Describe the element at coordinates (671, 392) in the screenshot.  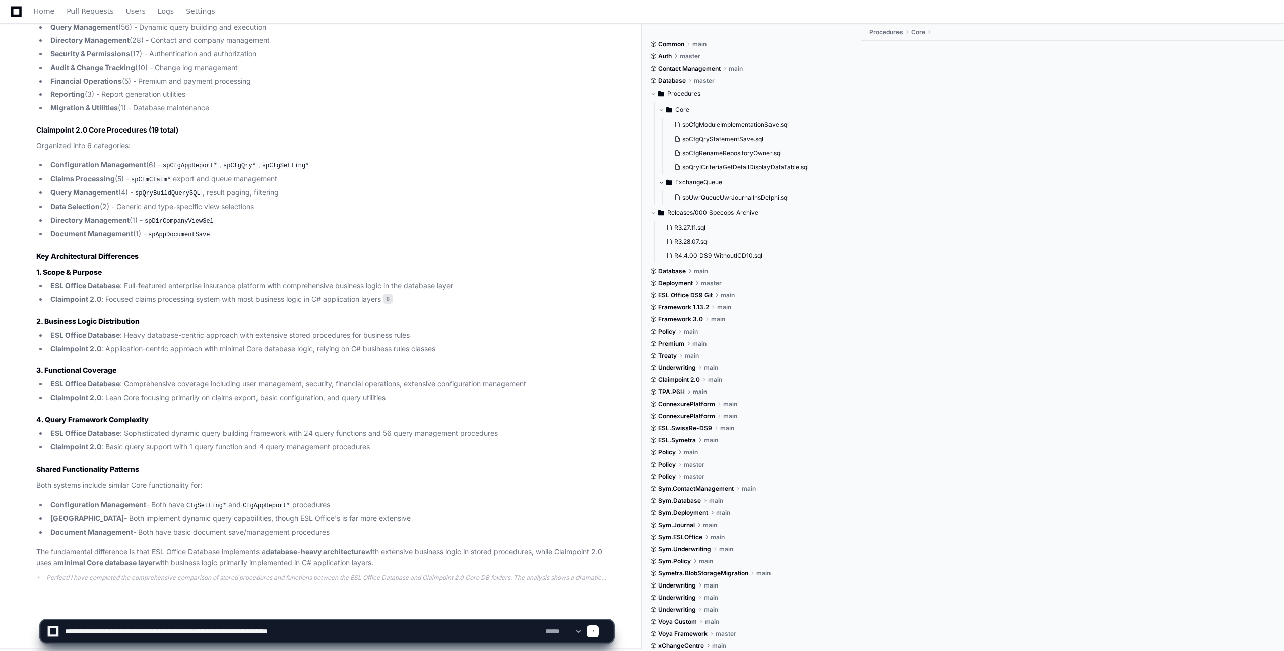
I see `span: TPA.P6H` at that location.